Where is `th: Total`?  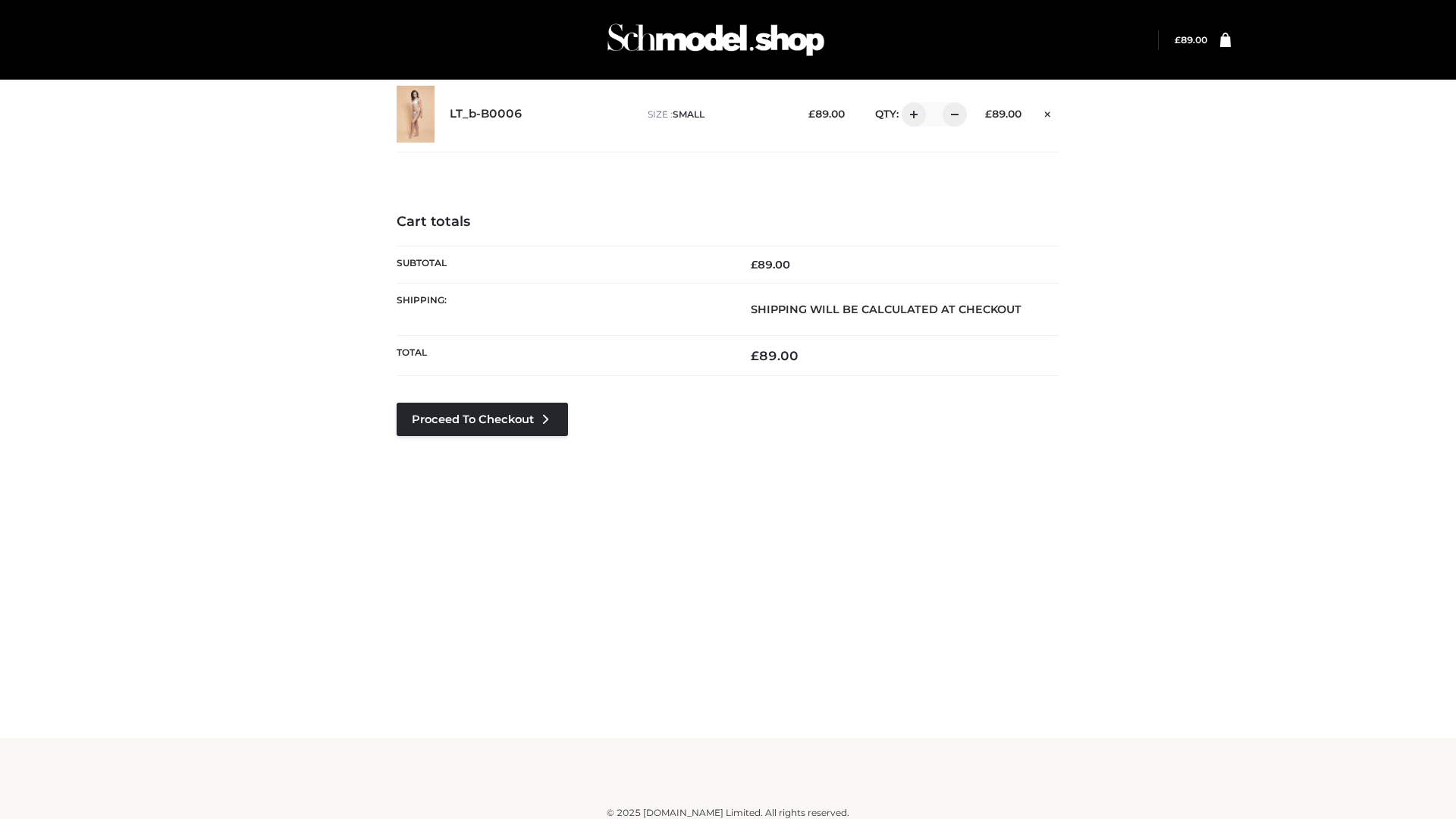 th: Total is located at coordinates (562, 355).